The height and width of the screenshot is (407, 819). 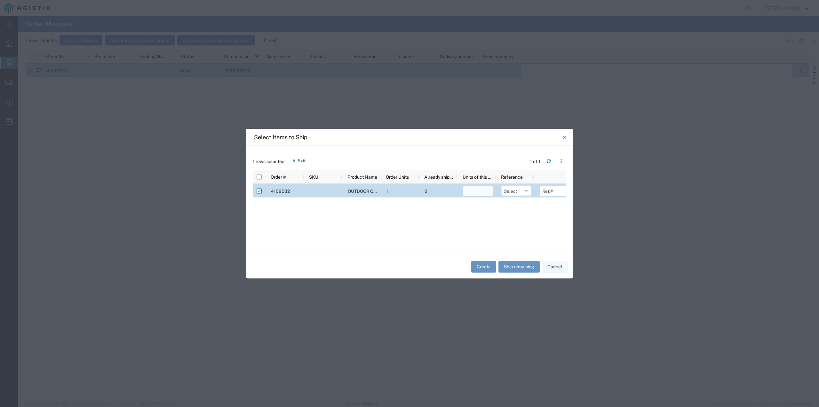 I want to click on span: 1, so click(x=387, y=191).